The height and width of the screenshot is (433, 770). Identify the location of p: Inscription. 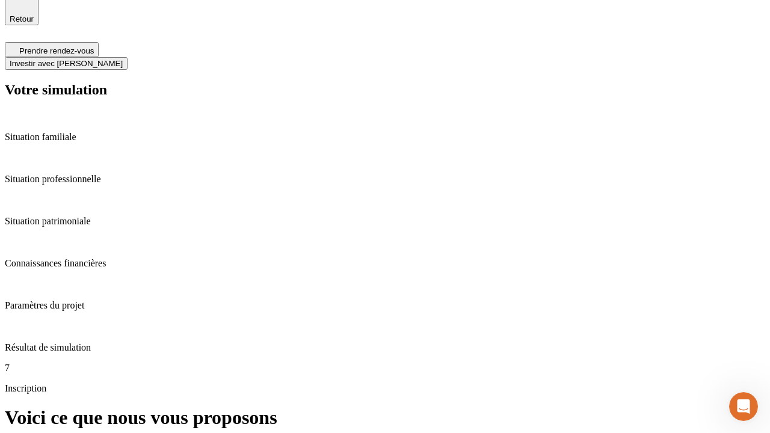
(385, 389).